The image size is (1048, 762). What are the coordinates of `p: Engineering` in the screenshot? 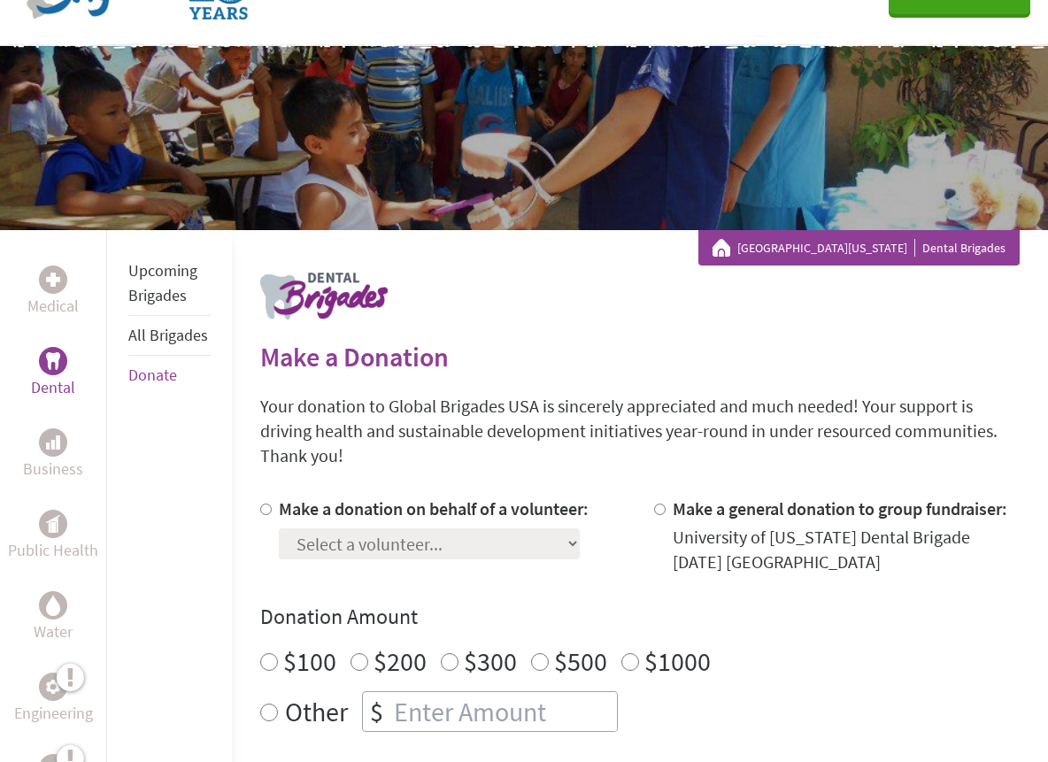 It's located at (53, 714).